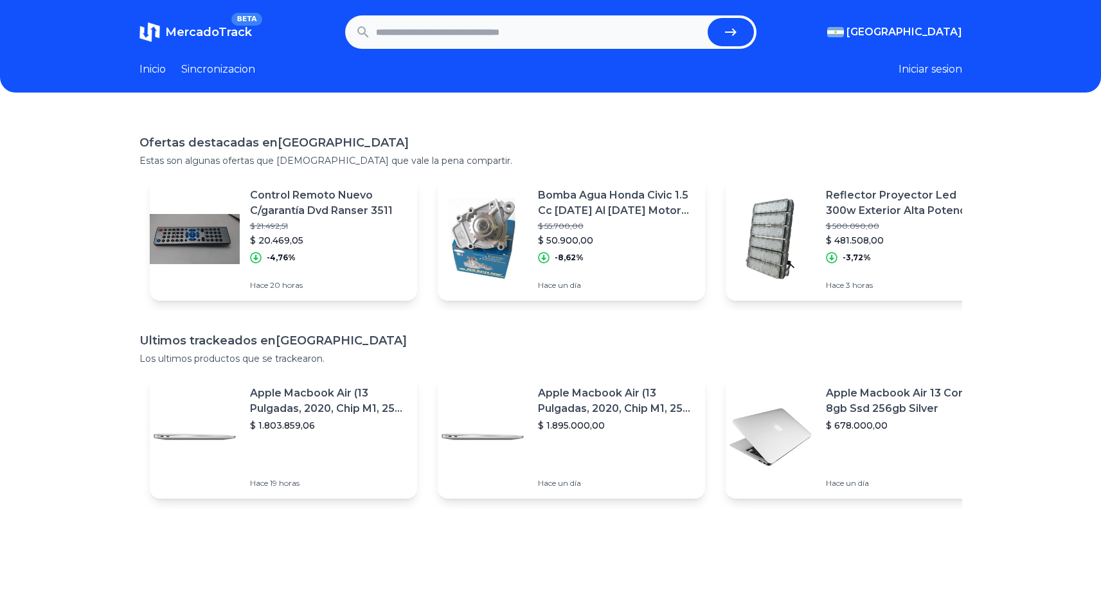 The height and width of the screenshot is (606, 1101). What do you see at coordinates (246, 19) in the screenshot?
I see `span: BETA` at bounding box center [246, 19].